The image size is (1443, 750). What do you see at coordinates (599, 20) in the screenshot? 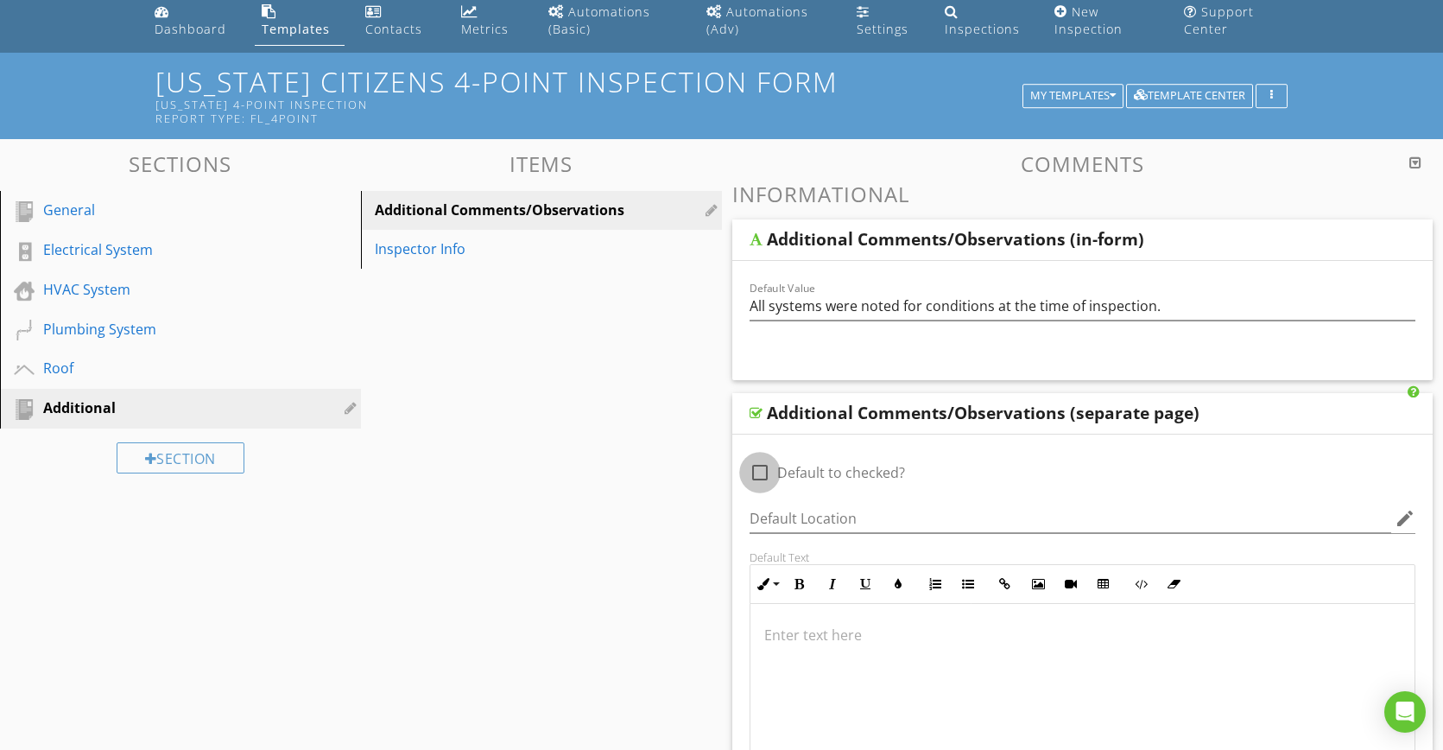
I see `div: Automations (Basic)` at bounding box center [599, 20].